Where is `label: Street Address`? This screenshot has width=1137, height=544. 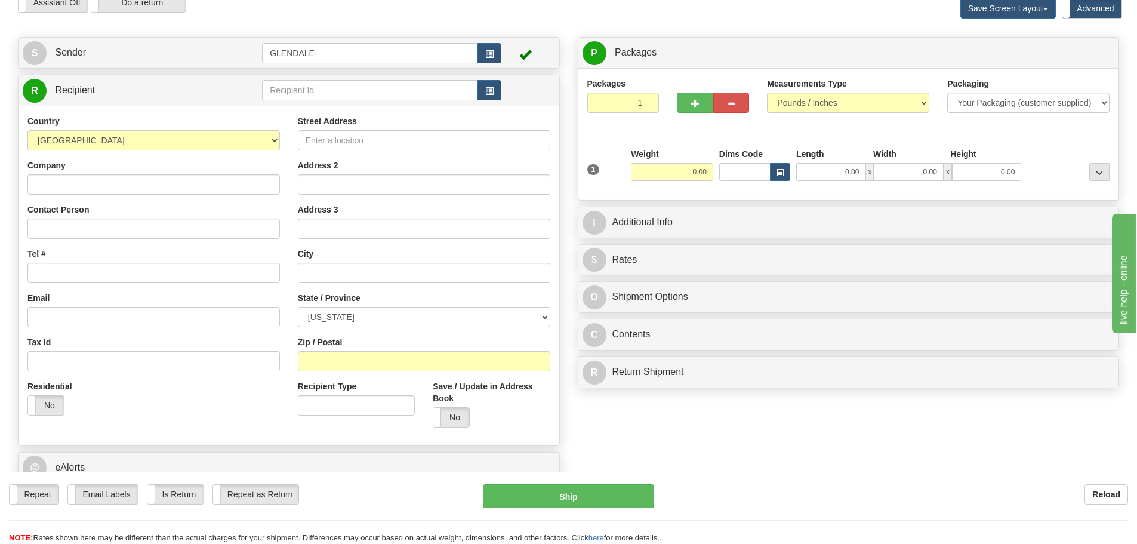 label: Street Address is located at coordinates (327, 121).